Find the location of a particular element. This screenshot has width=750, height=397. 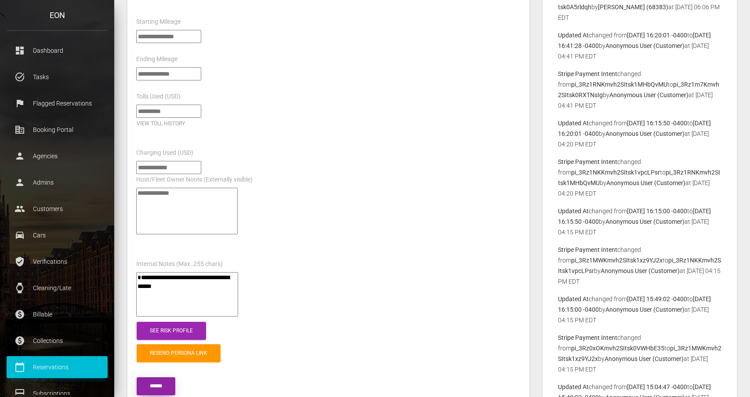

p: Reservations is located at coordinates (57, 367).